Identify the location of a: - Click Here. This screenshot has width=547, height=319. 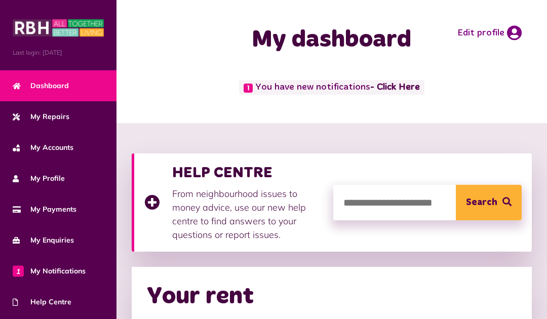
(395, 88).